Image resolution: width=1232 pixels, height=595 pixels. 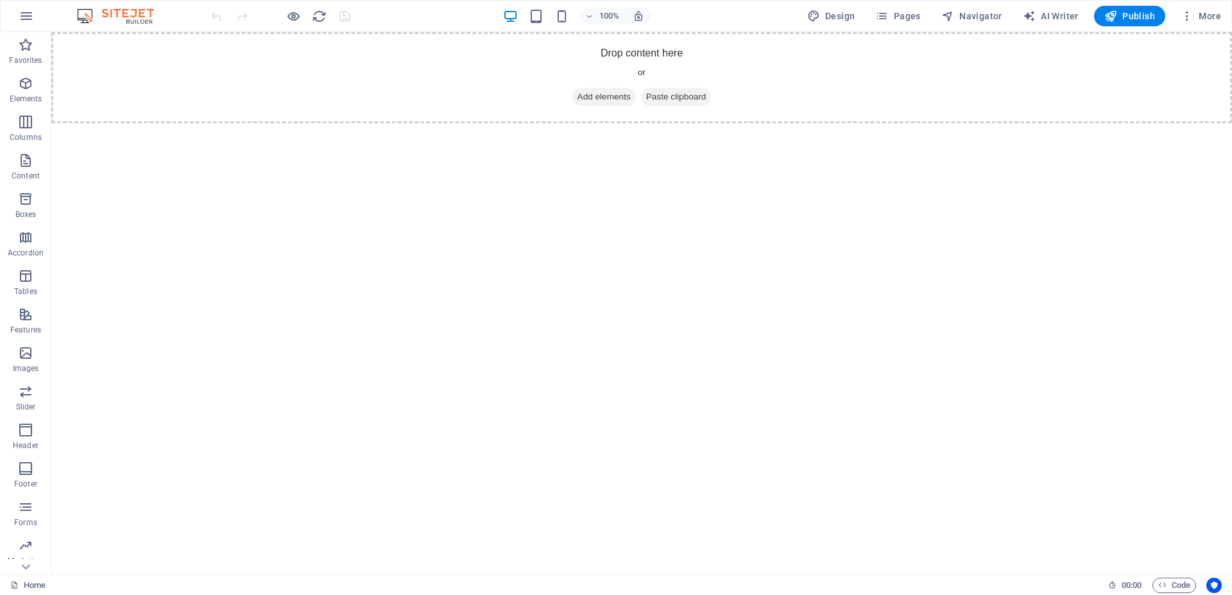 What do you see at coordinates (603, 16) in the screenshot?
I see `button: 100%` at bounding box center [603, 16].